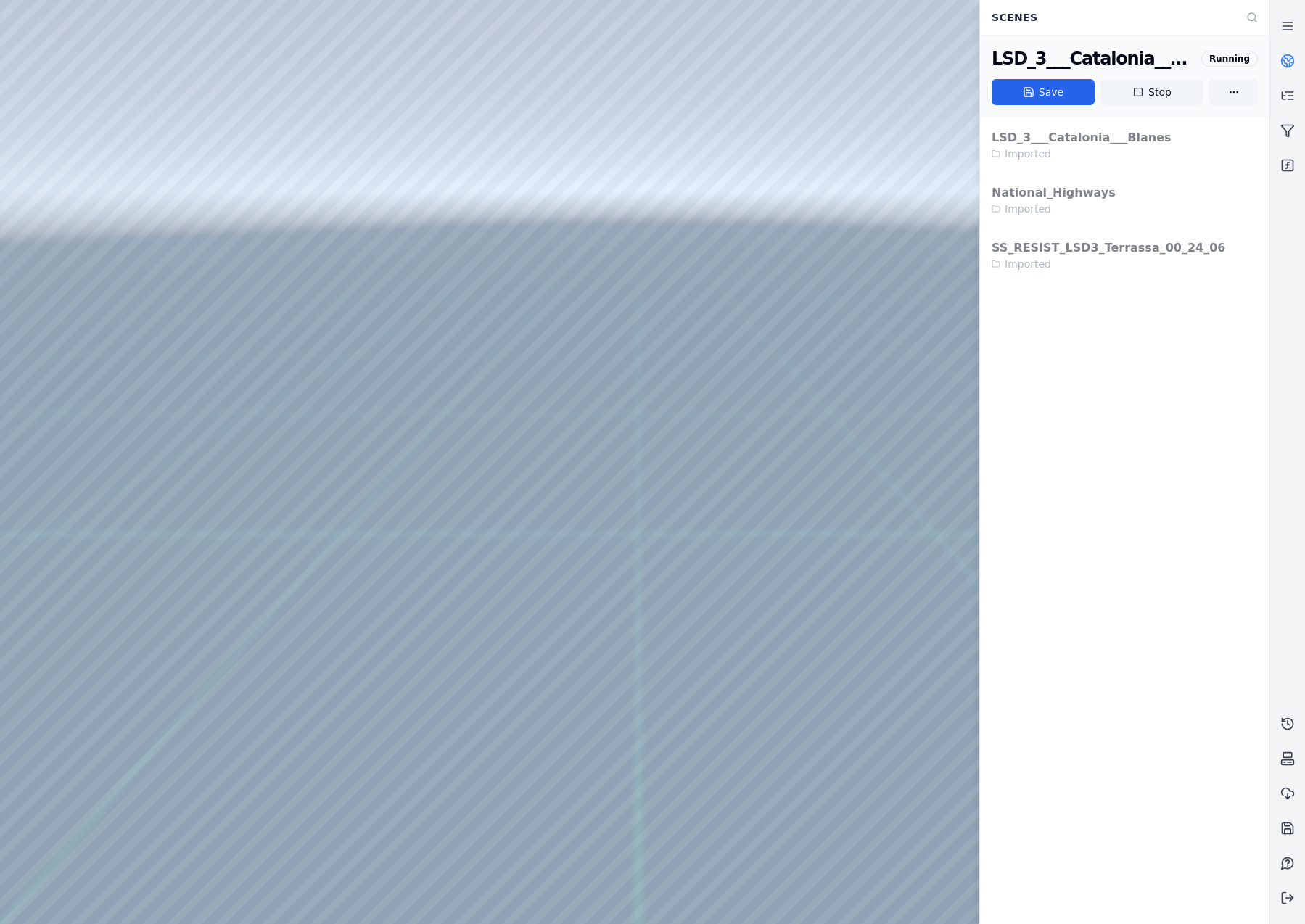  Describe the element at coordinates (1152, 92) in the screenshot. I see `button: Stop` at that location.